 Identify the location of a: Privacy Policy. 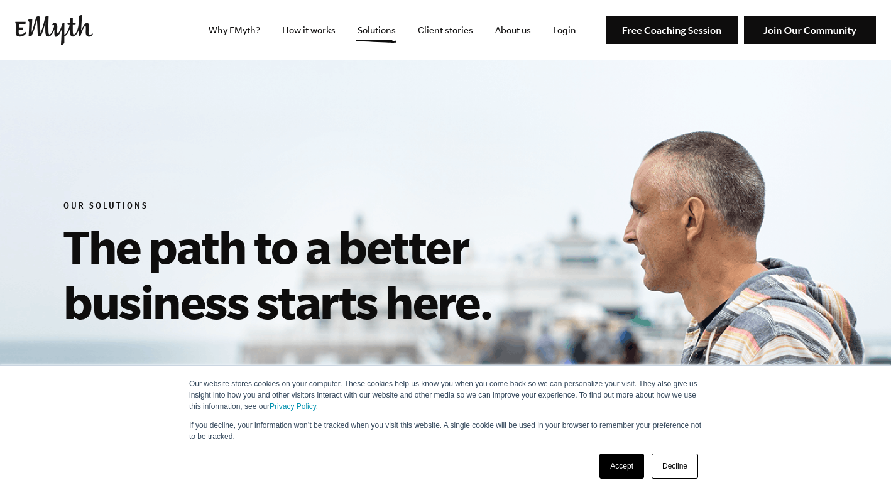
(293, 407).